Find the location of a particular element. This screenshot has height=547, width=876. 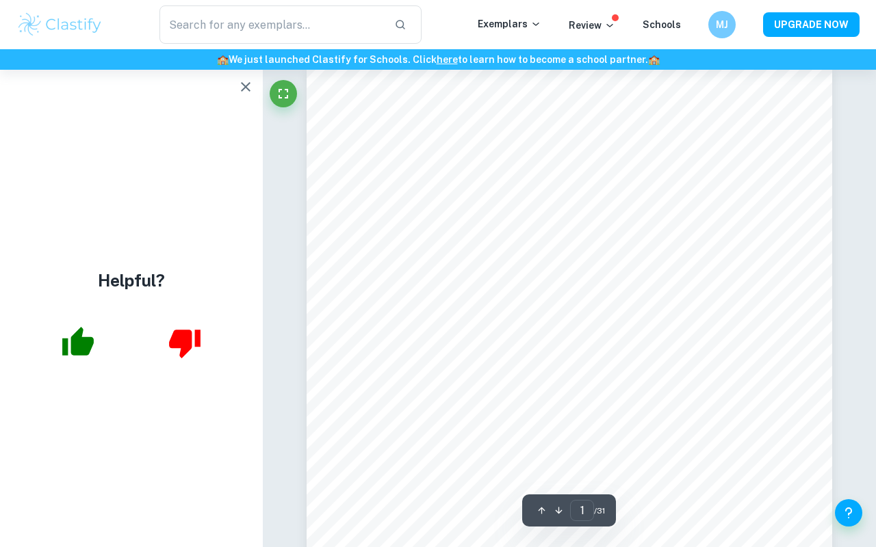

span: / 31 is located at coordinates (599, 511).